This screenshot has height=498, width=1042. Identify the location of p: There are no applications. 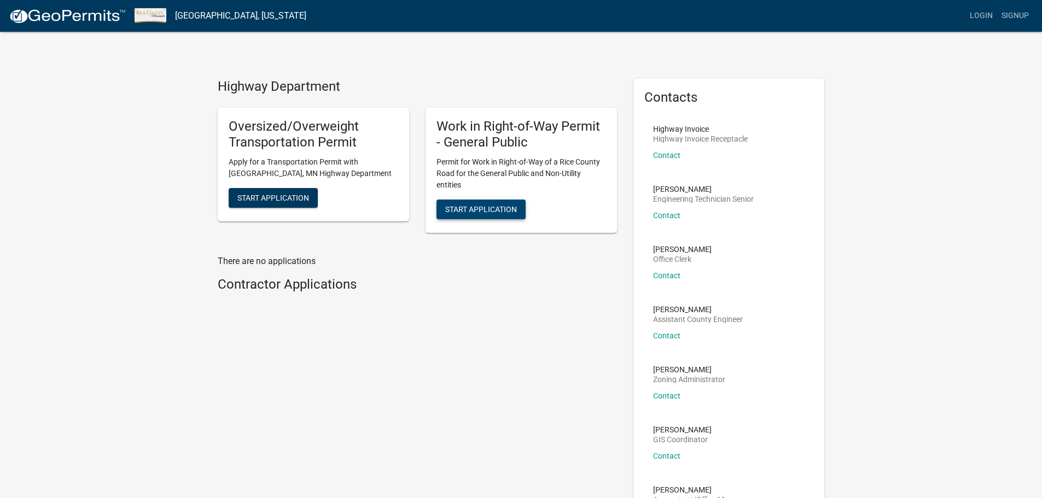
(417, 262).